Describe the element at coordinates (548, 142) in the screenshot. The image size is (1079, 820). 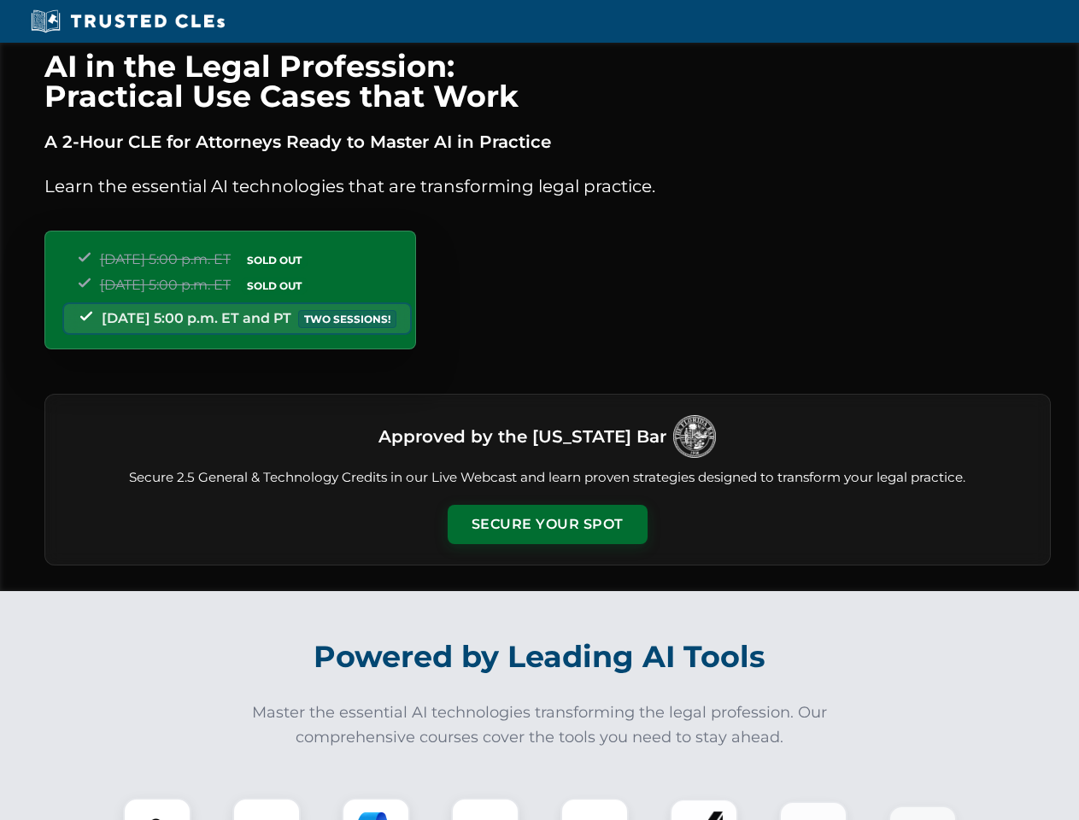
I see `p: A 2-Hour CLE for Attorneys Ready to Master AI in Practice` at that location.